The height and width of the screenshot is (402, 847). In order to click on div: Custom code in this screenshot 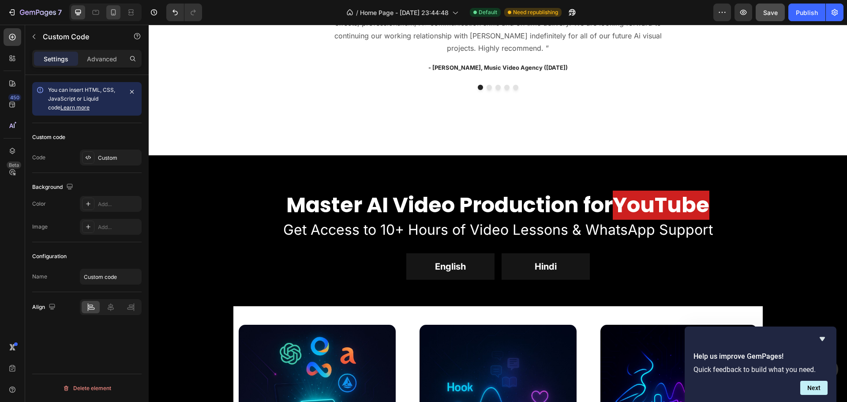, I will do `click(49, 137)`.